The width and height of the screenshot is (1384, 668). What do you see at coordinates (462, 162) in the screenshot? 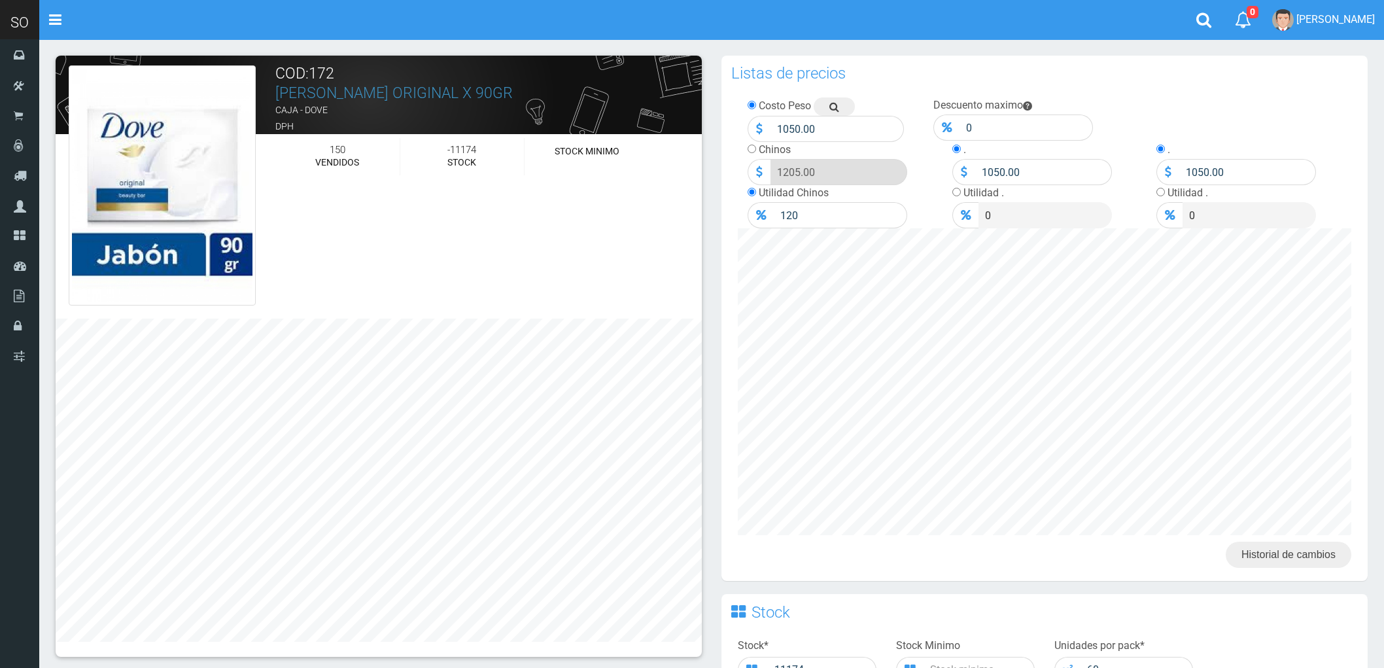
I see `font: STOCK` at bounding box center [462, 162].